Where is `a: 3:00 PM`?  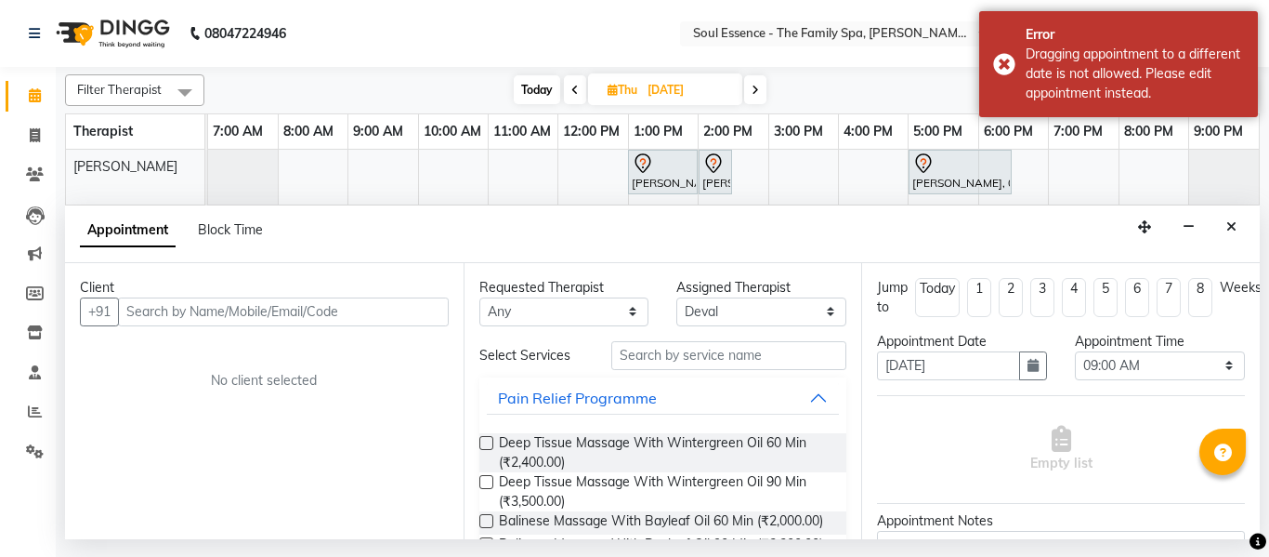 a: 3:00 PM is located at coordinates (798, 131).